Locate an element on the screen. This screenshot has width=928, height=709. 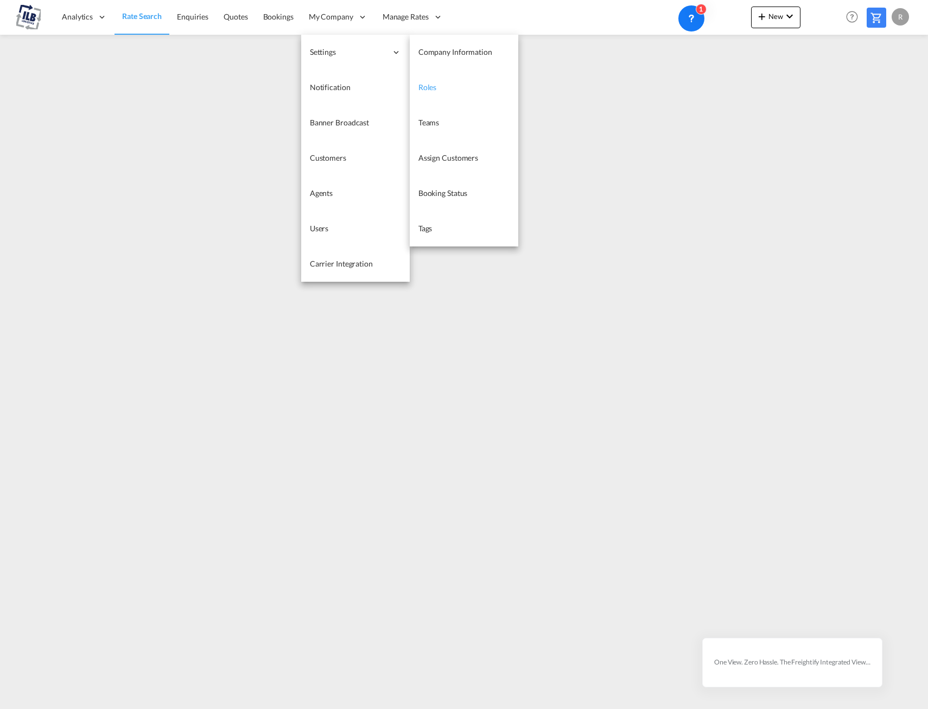
a: Customers is located at coordinates (356, 158).